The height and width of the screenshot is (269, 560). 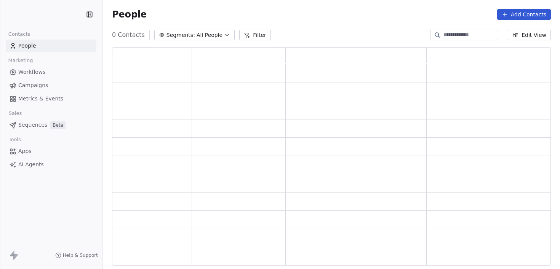 I want to click on span: Beta, so click(x=58, y=125).